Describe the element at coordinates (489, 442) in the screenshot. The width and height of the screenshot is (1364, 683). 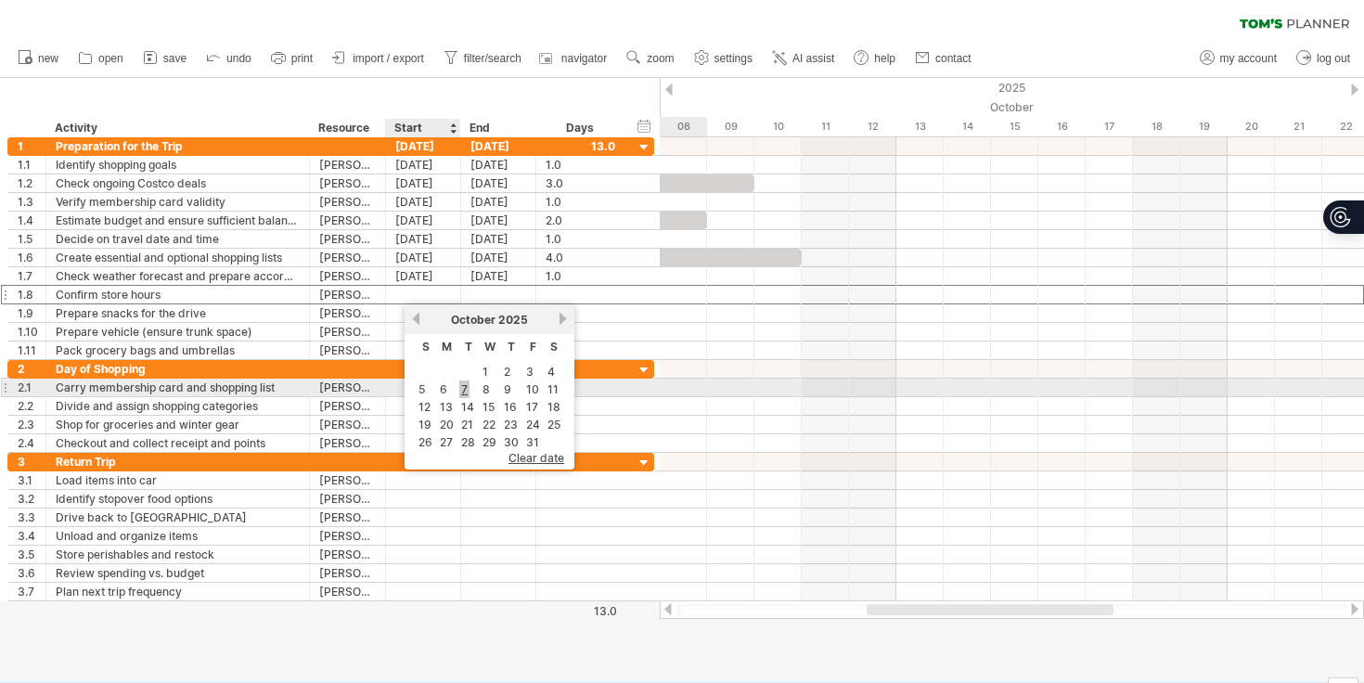
I see `a: 29` at that location.